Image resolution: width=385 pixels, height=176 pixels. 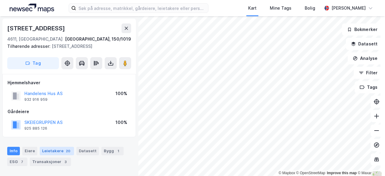 I want to click on div: Datasett, so click(x=87, y=151).